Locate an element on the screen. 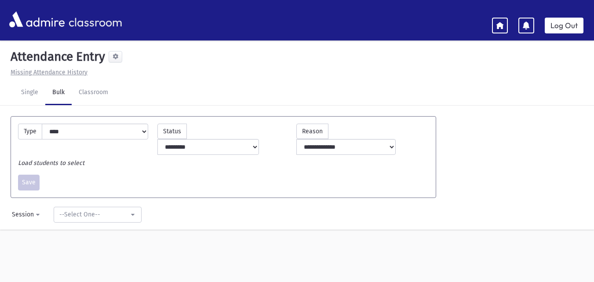  label: Type is located at coordinates (30, 131).